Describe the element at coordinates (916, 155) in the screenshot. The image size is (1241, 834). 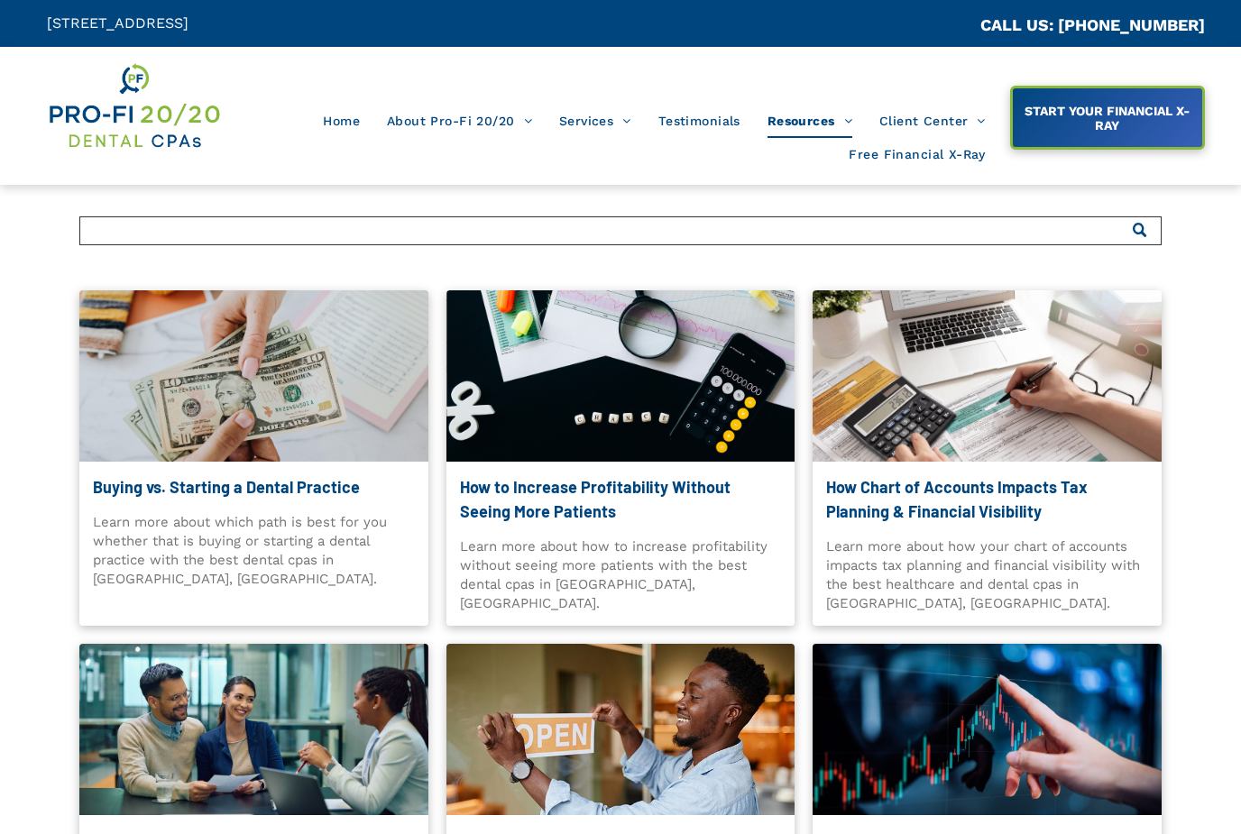
I see `a: Free Financial X-Ray` at that location.